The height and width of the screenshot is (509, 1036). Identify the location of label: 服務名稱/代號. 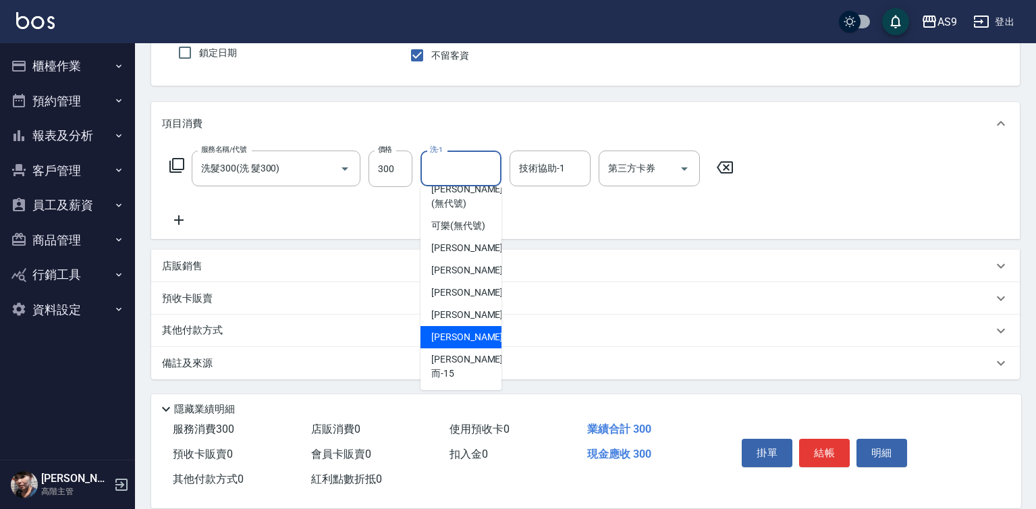
(223, 149).